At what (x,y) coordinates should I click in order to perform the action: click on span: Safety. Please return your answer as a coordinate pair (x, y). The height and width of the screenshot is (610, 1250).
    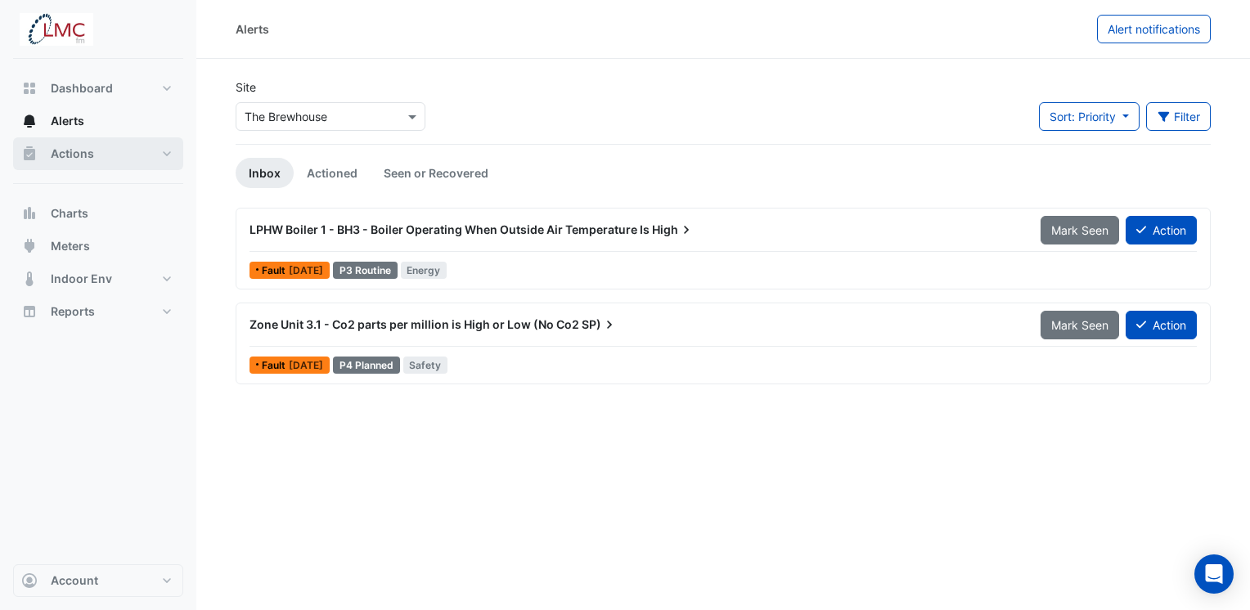
    Looking at the image, I should click on (426, 365).